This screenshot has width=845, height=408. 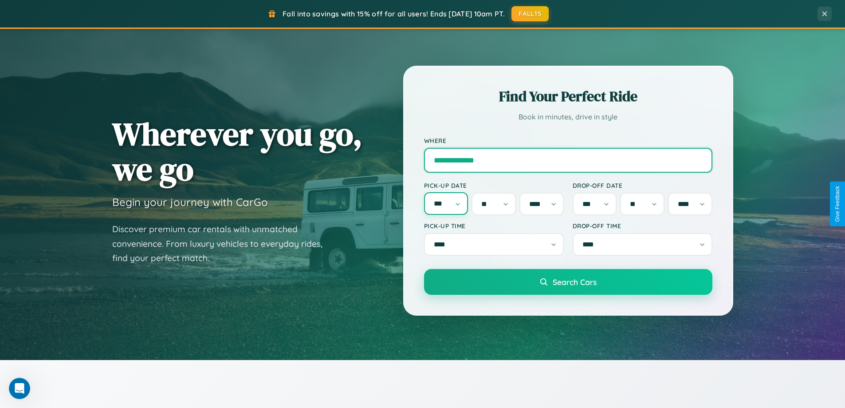 I want to click on button: Search Cars, so click(x=569, y=282).